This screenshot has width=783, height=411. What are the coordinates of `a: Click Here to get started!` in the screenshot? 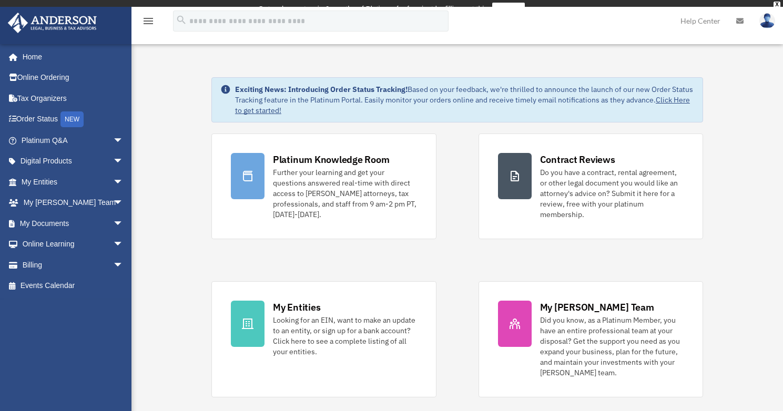 It's located at (462, 105).